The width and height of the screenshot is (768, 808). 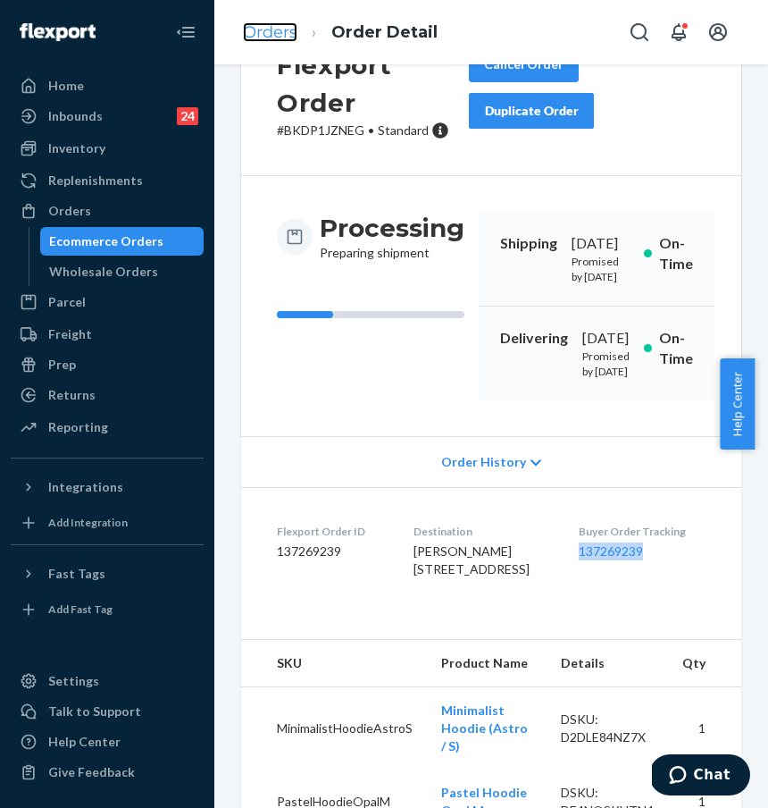 I want to click on button: Close Navigation, so click(x=186, y=32).